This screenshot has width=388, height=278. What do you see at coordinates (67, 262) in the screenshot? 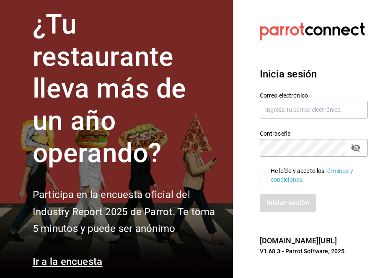
I see `a: Ir a la encuesta` at bounding box center [67, 262].